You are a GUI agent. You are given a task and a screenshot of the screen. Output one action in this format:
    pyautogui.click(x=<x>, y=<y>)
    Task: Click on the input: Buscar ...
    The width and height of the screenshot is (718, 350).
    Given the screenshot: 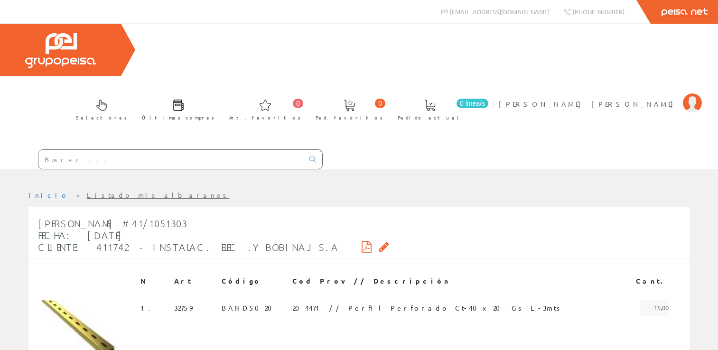 What is the action you would take?
    pyautogui.click(x=171, y=159)
    